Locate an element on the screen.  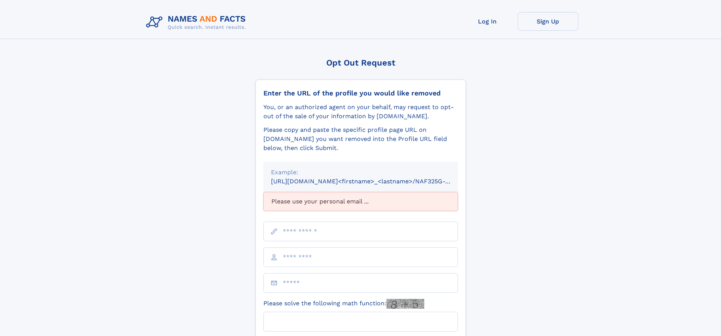
div: Opt Out Request is located at coordinates (361, 62).